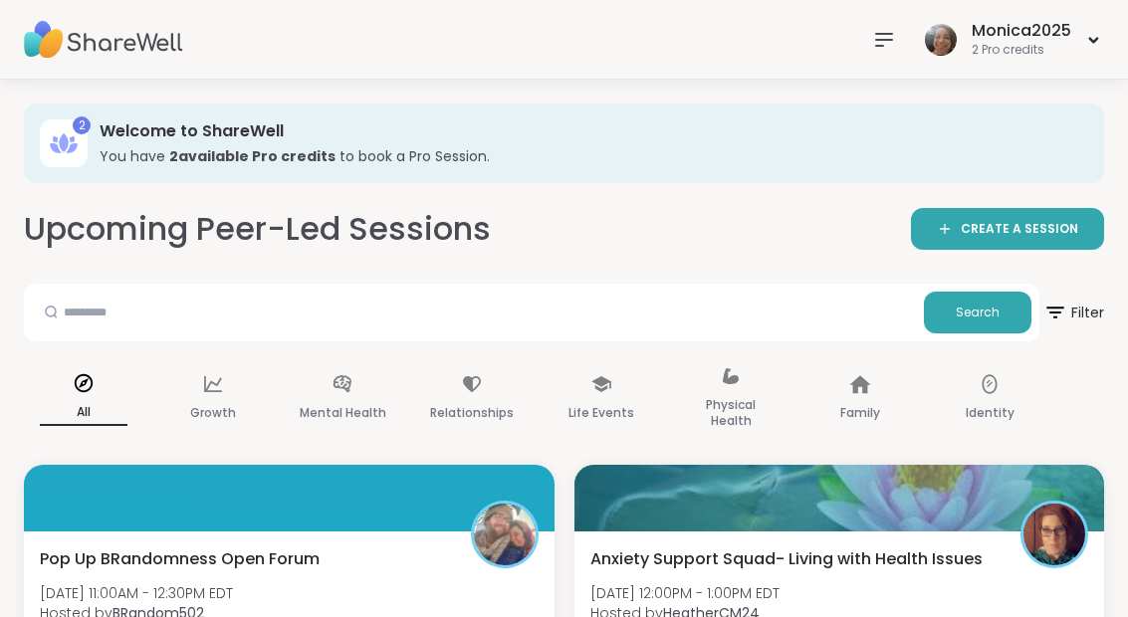  What do you see at coordinates (860, 413) in the screenshot?
I see `p: Family` at bounding box center [860, 413].